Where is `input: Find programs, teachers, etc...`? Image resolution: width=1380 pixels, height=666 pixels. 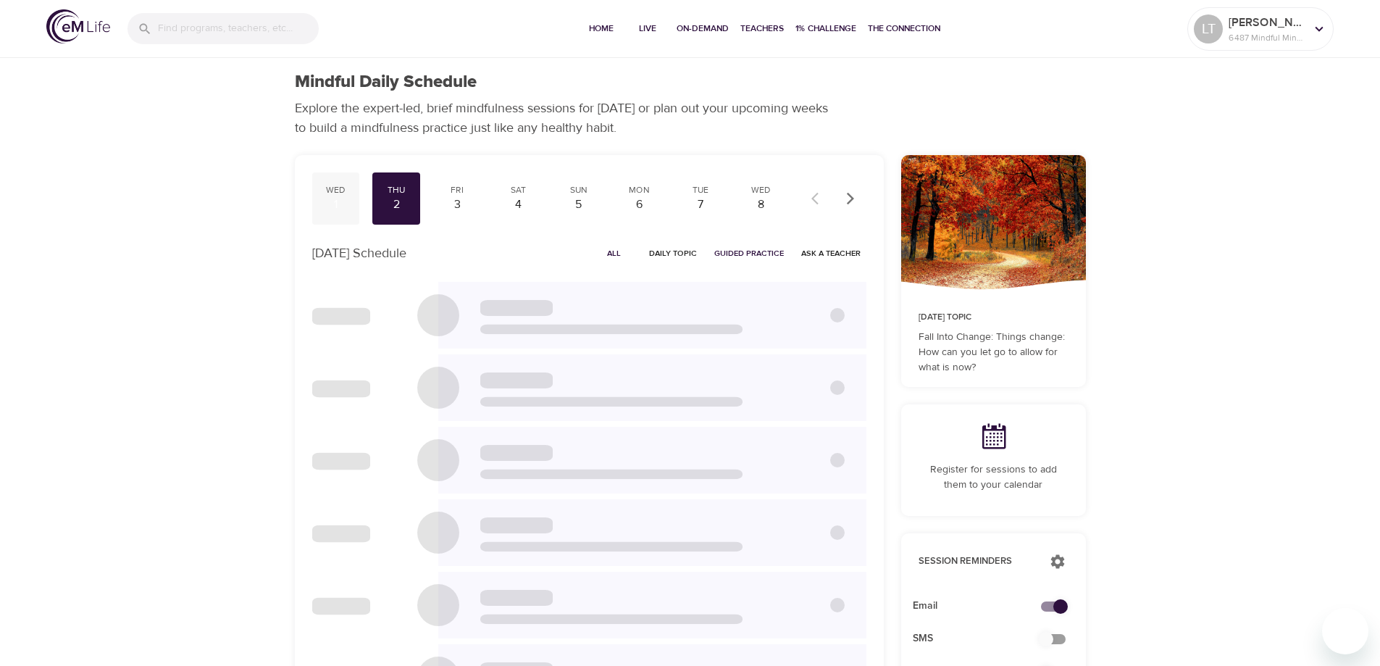 input: Find programs, teachers, etc... is located at coordinates (238, 28).